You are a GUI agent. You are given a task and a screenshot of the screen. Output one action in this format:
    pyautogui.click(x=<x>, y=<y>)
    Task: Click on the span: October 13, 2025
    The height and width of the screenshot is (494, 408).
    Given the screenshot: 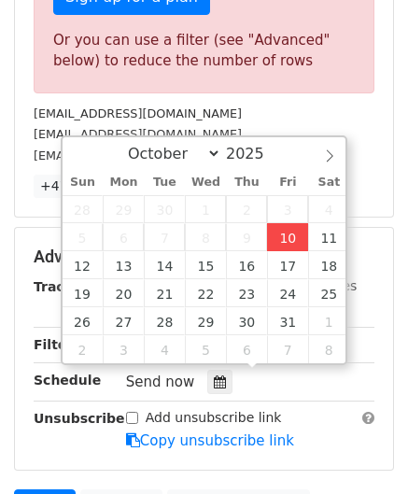 What is the action you would take?
    pyautogui.click(x=123, y=265)
    